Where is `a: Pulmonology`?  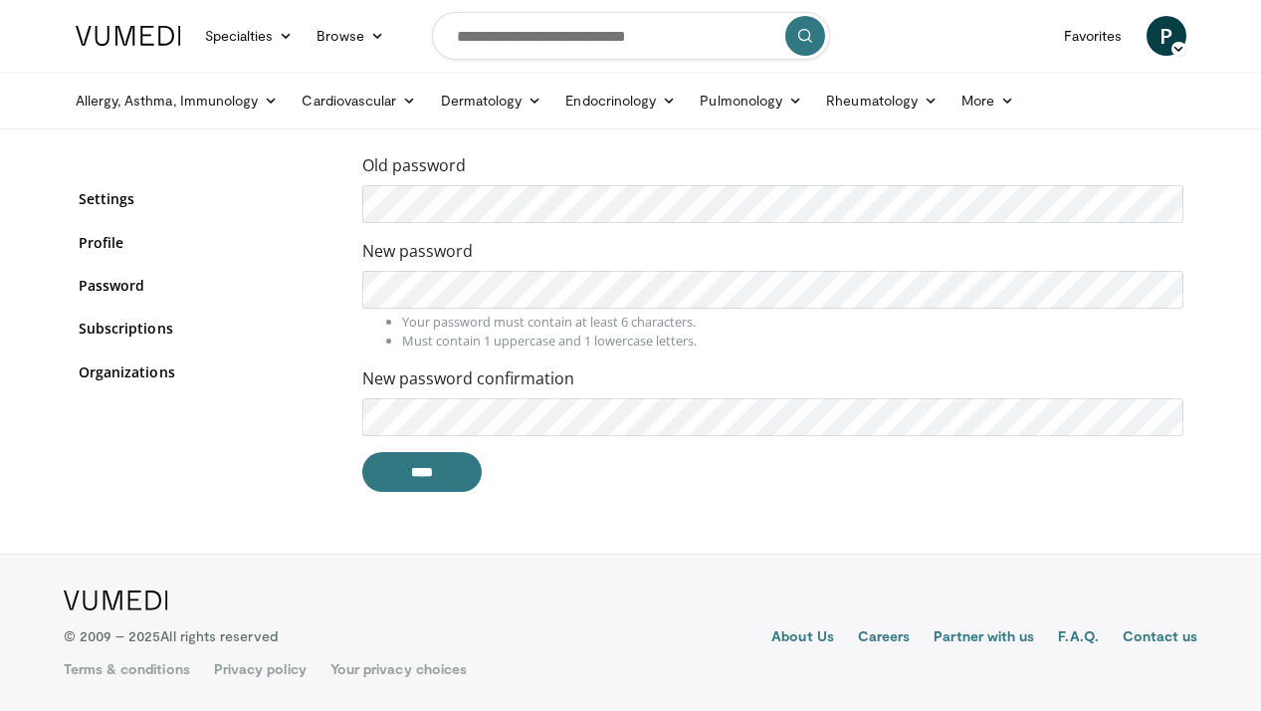
a: Pulmonology is located at coordinates (750, 101).